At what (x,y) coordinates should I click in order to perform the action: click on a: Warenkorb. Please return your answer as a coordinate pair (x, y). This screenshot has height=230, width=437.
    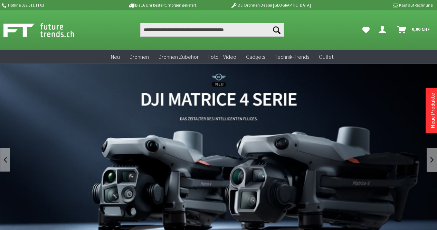
    Looking at the image, I should click on (414, 30).